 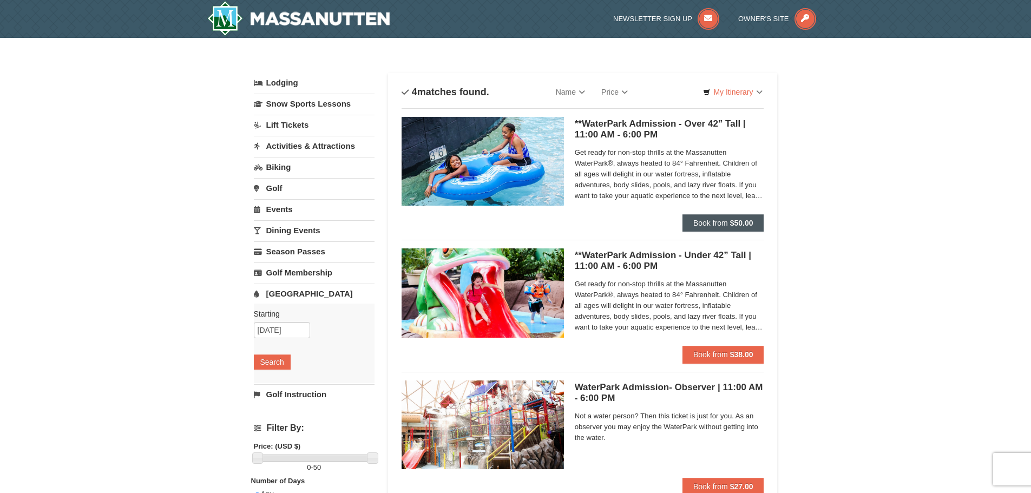 What do you see at coordinates (670, 129) in the screenshot?
I see `h5: **WaterPark Admission - Over 42” Tall | 11:00 AM - 6:00 PM` at bounding box center [670, 129].